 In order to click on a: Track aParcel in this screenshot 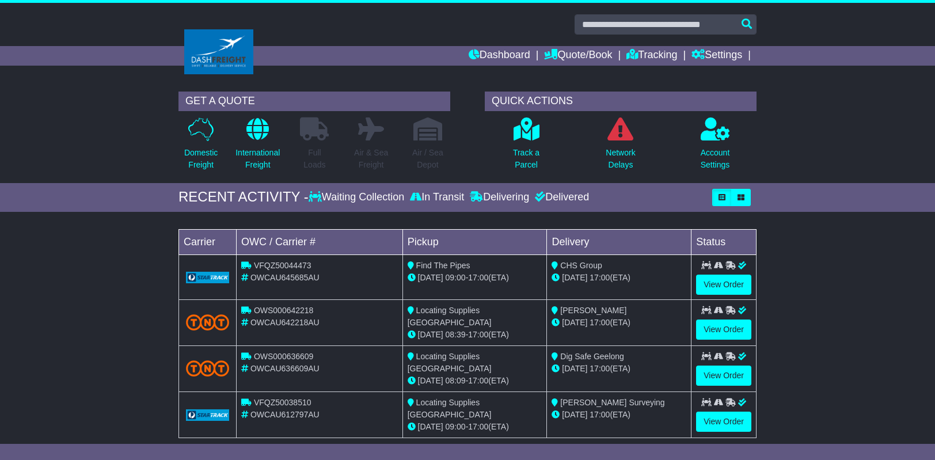, I will do `click(526, 147)`.